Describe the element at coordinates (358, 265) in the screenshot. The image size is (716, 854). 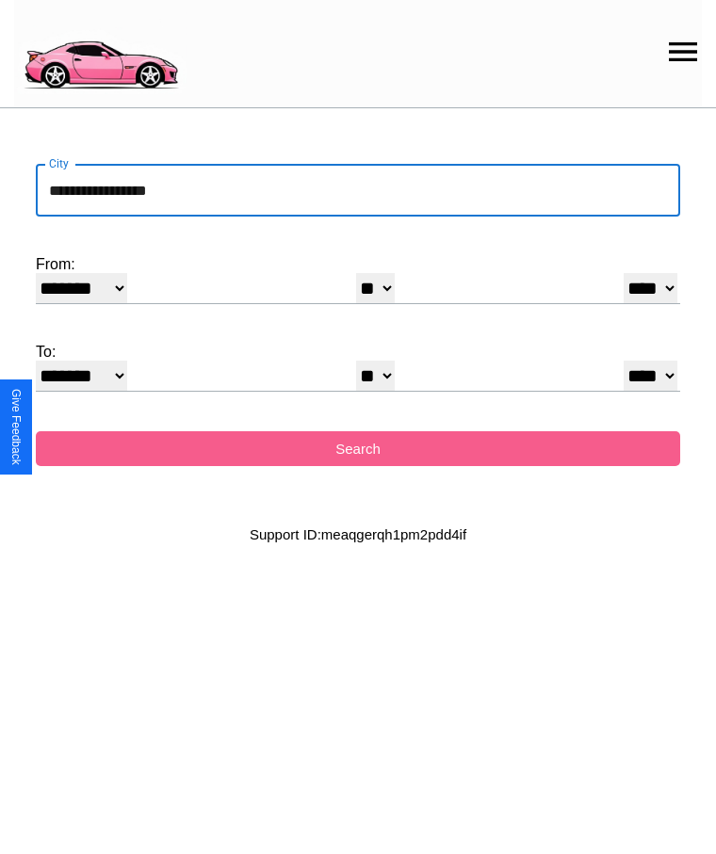
I see `label: From:` at that location.